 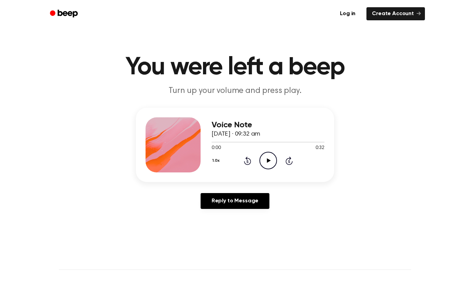 What do you see at coordinates (235, 91) in the screenshot?
I see `p: Turn up your volume and press play.` at bounding box center [235, 91].